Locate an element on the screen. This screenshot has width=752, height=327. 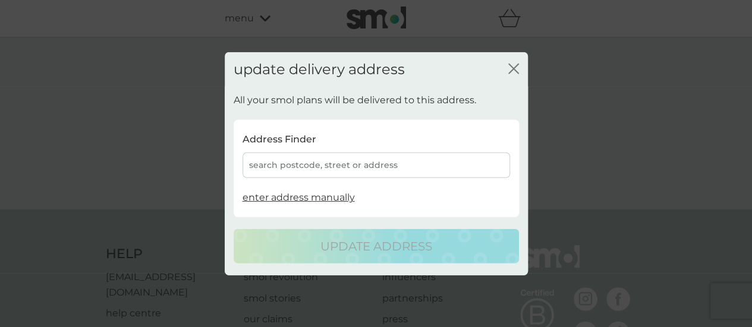
p: update address is located at coordinates (376, 247).